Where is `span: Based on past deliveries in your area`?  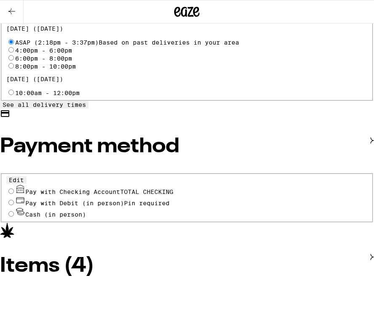
span: Based on past deliveries in your area is located at coordinates (168, 43).